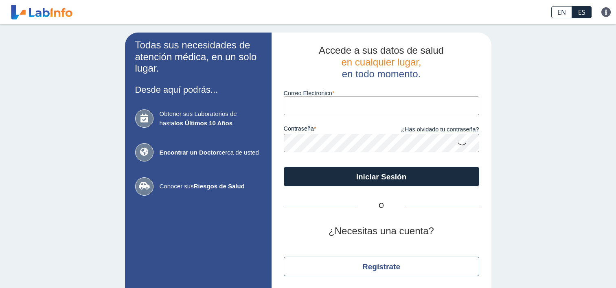 This screenshot has width=616, height=288. Describe the element at coordinates (382, 93) in the screenshot. I see `label: Correo Electronico` at that location.